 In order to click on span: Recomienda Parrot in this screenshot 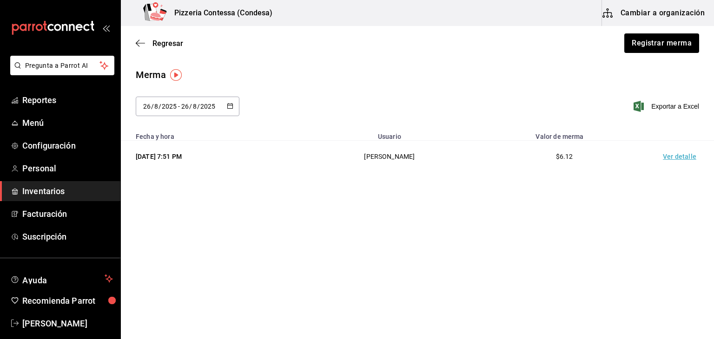, I will do `click(67, 301)`.